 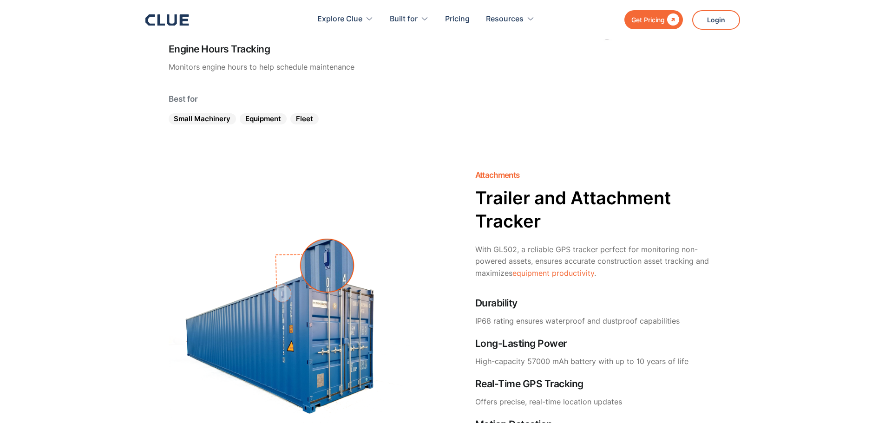 I want to click on a: equipment productivity, so click(x=553, y=273).